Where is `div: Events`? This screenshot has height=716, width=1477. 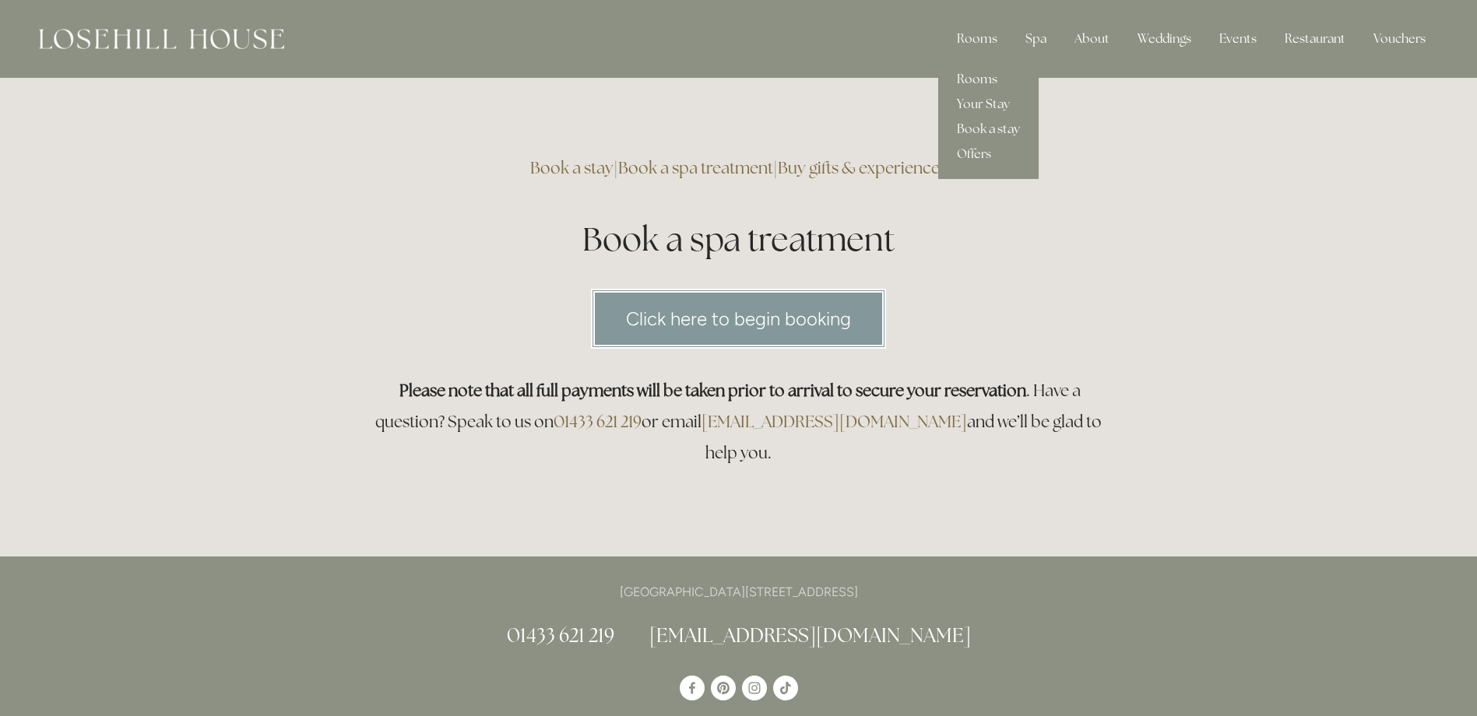 div: Events is located at coordinates (1238, 39).